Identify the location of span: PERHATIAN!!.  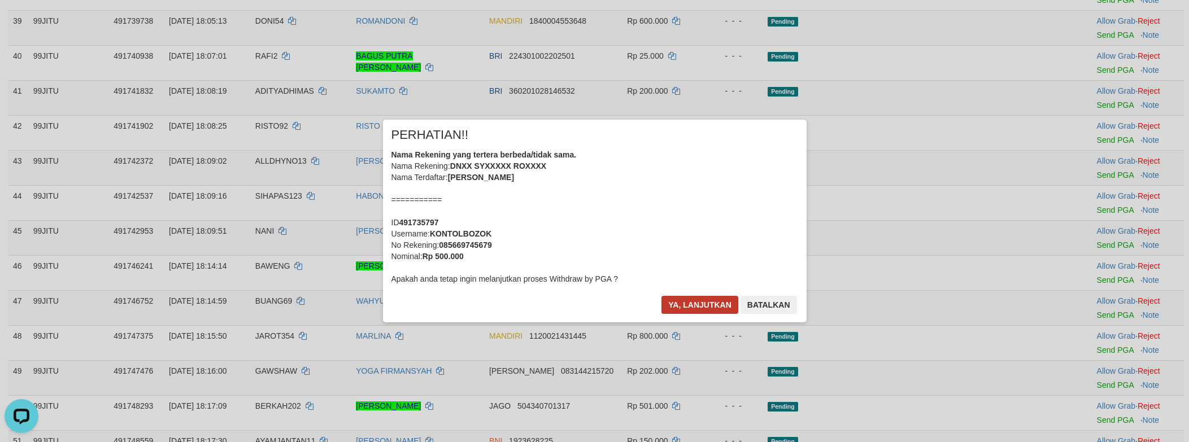
(430, 135).